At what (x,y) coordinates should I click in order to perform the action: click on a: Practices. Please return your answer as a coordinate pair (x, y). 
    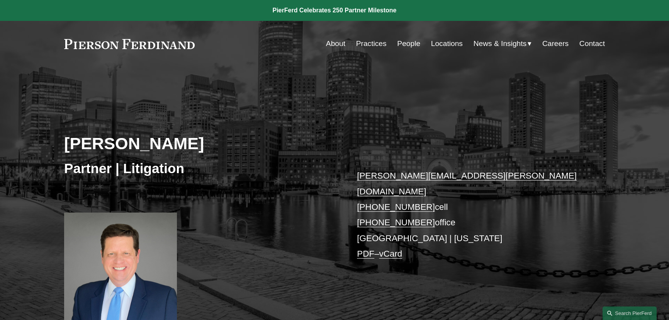
    Looking at the image, I should click on (371, 44).